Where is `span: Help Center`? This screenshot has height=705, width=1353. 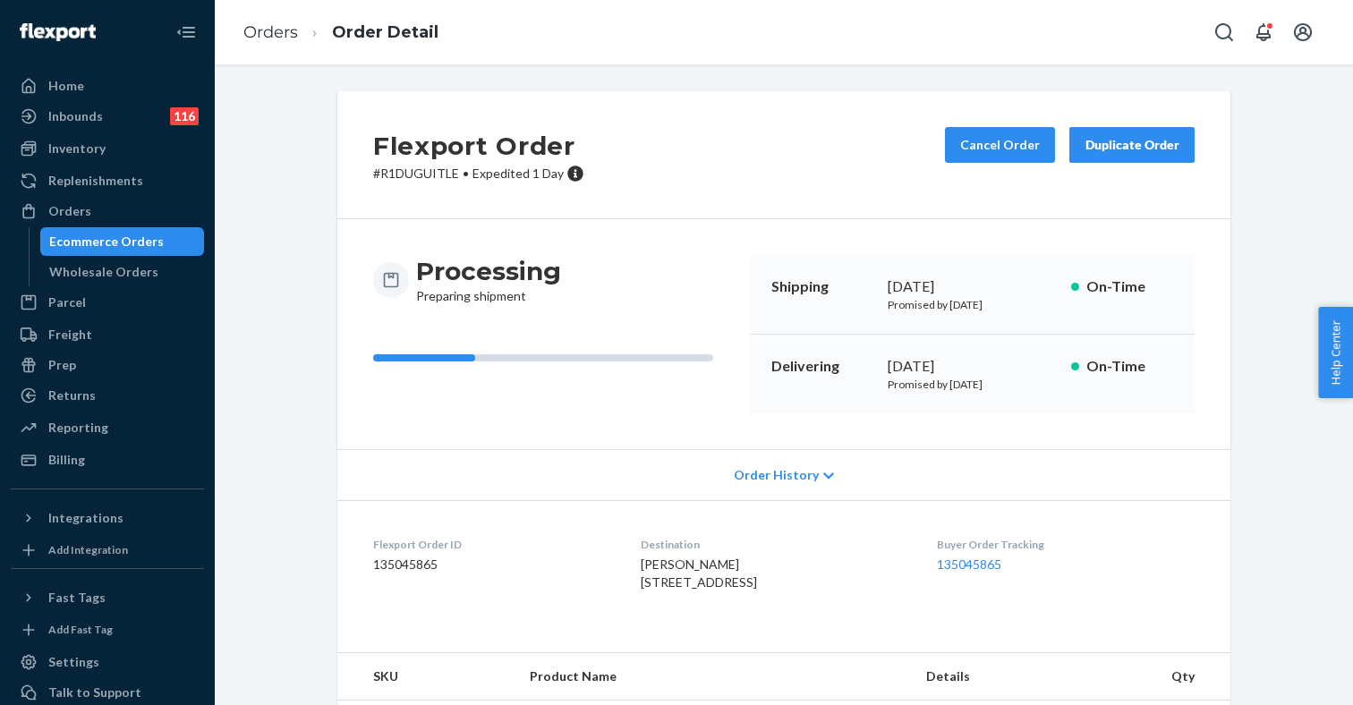
span: Help Center is located at coordinates (1335, 353).